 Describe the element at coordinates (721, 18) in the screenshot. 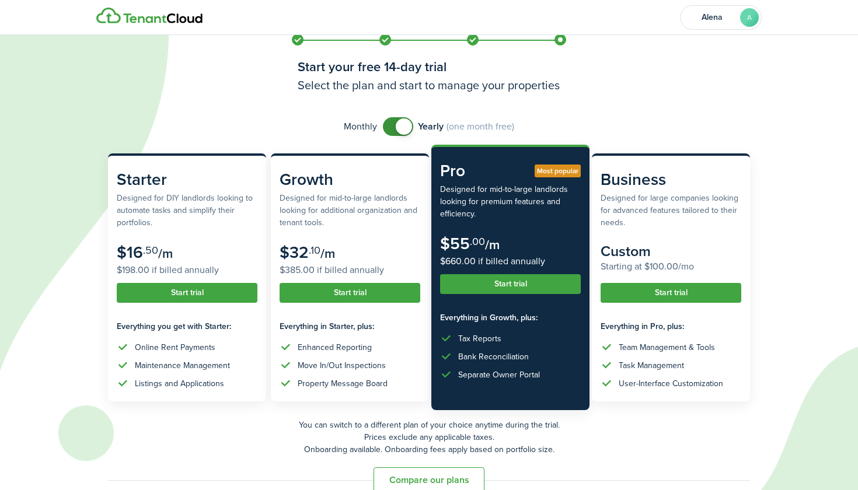

I see `button: Open menu` at that location.